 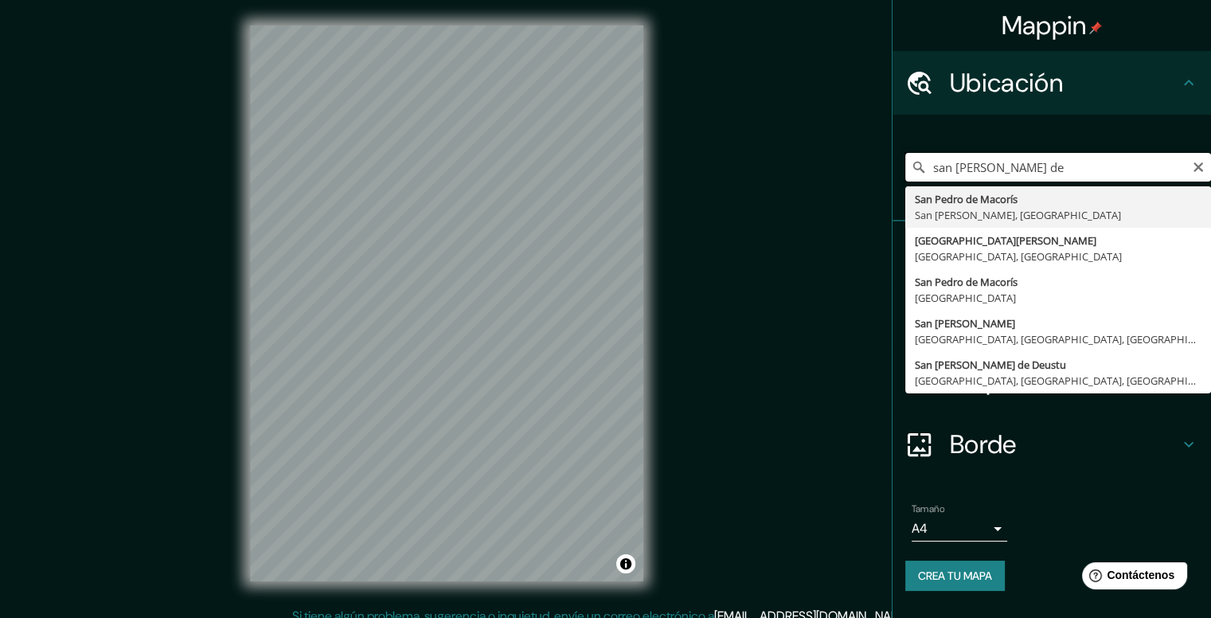 I want to click on input: Elige tu ciudad o zona, so click(x=1058, y=167).